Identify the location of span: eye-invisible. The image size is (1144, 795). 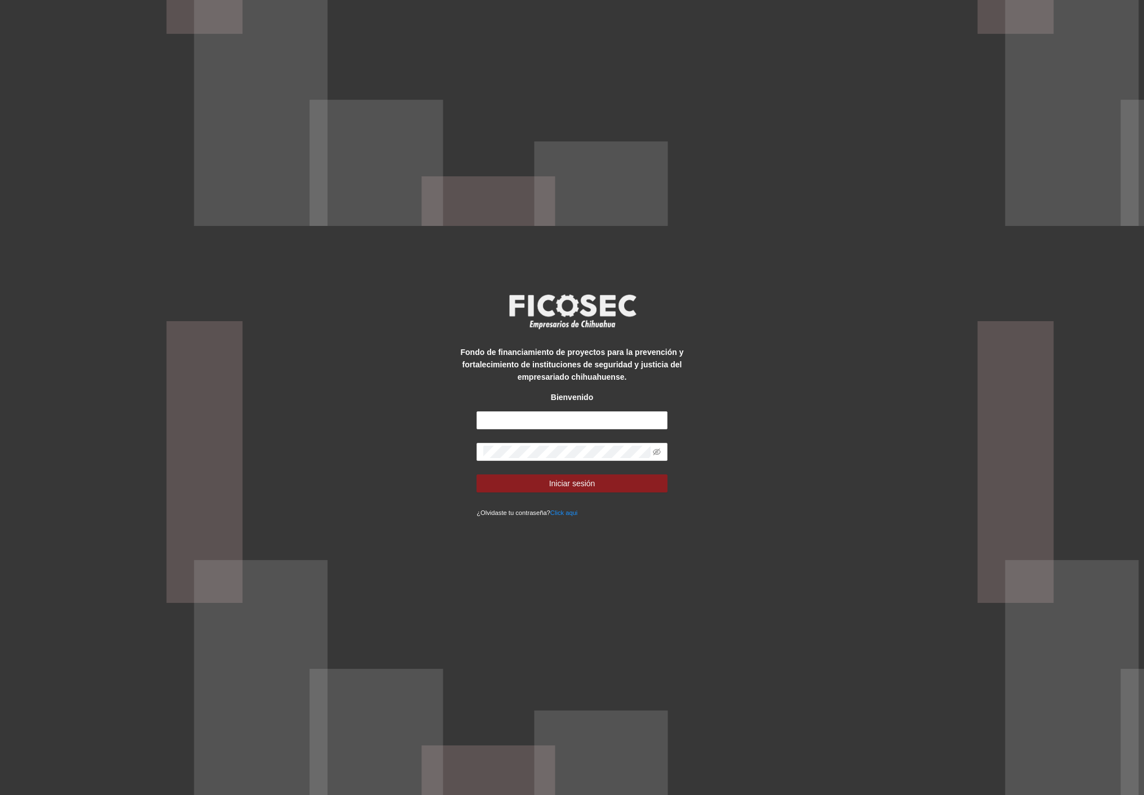
(657, 452).